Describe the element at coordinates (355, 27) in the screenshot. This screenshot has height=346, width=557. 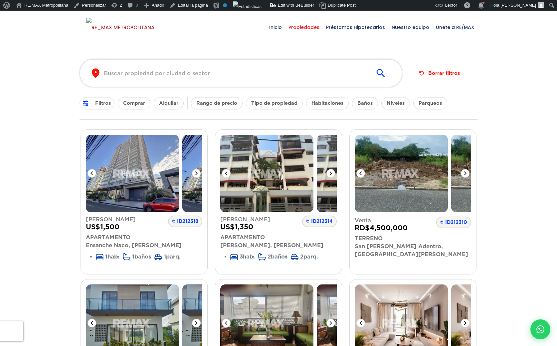
I see `a: Préstamos Hipotecarios` at that location.